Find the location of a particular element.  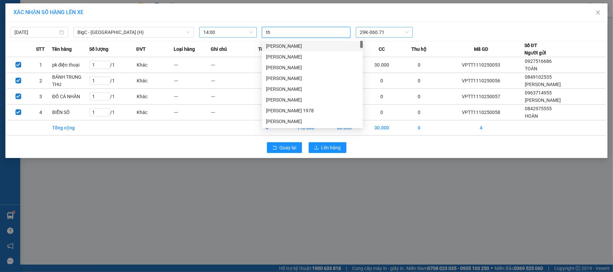

span: STT is located at coordinates (40, 49).